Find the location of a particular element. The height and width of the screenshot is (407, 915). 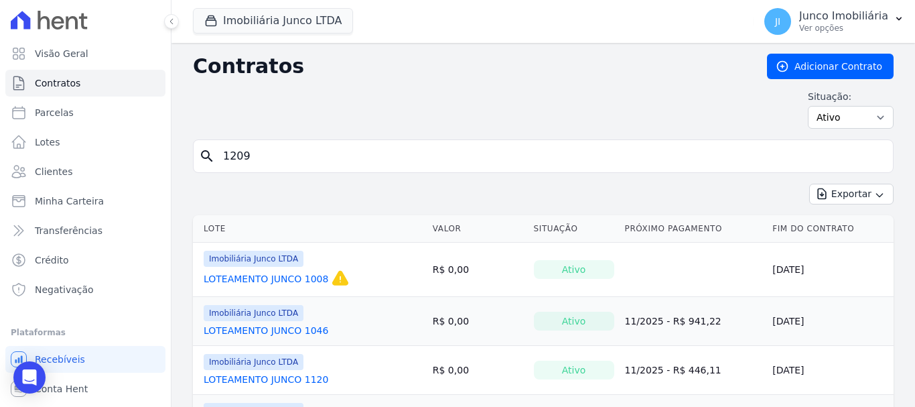

span: Minha Carteira is located at coordinates (69, 201).